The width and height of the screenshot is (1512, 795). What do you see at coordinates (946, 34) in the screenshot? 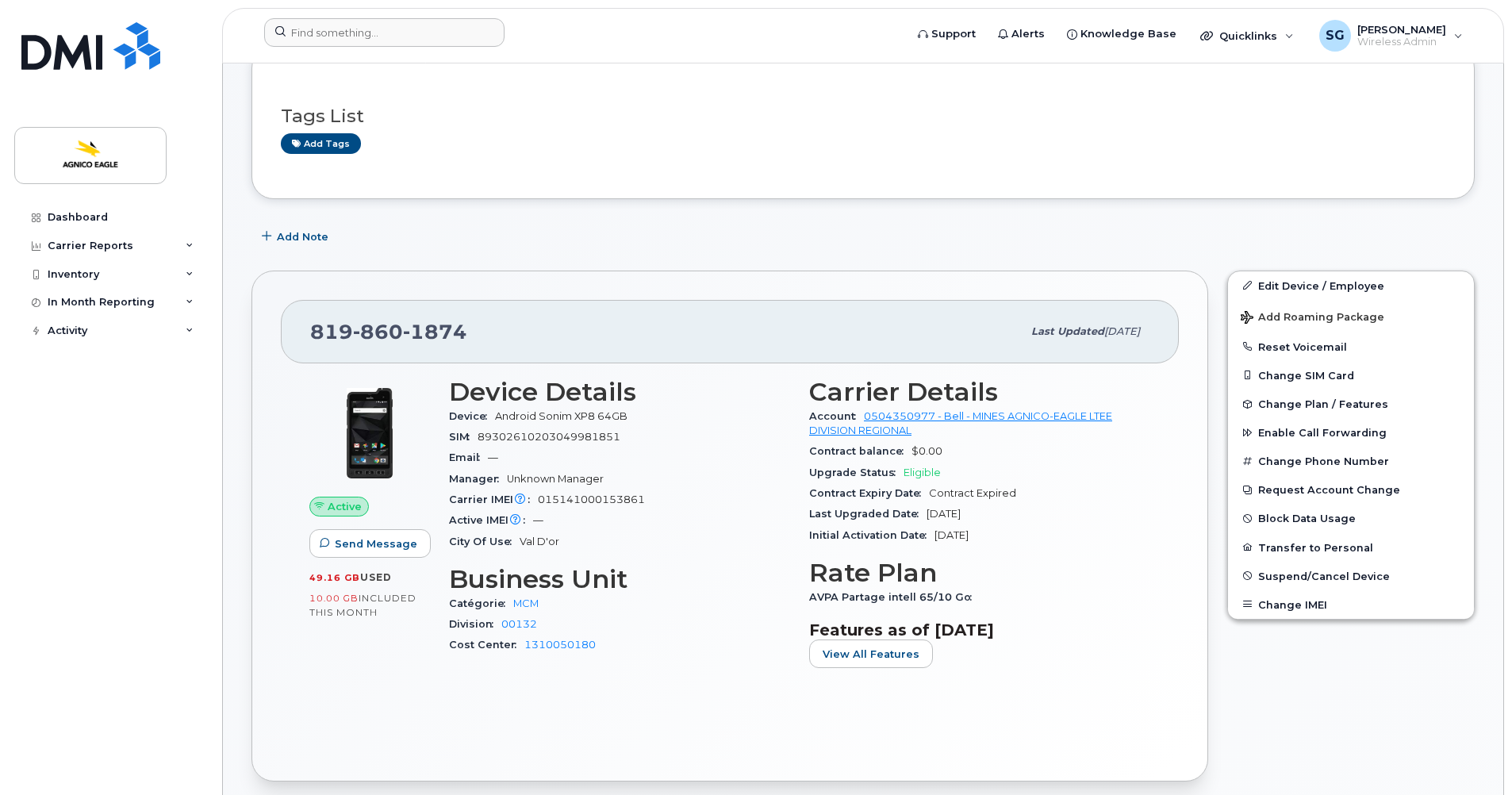
I see `a: Support` at bounding box center [946, 34].